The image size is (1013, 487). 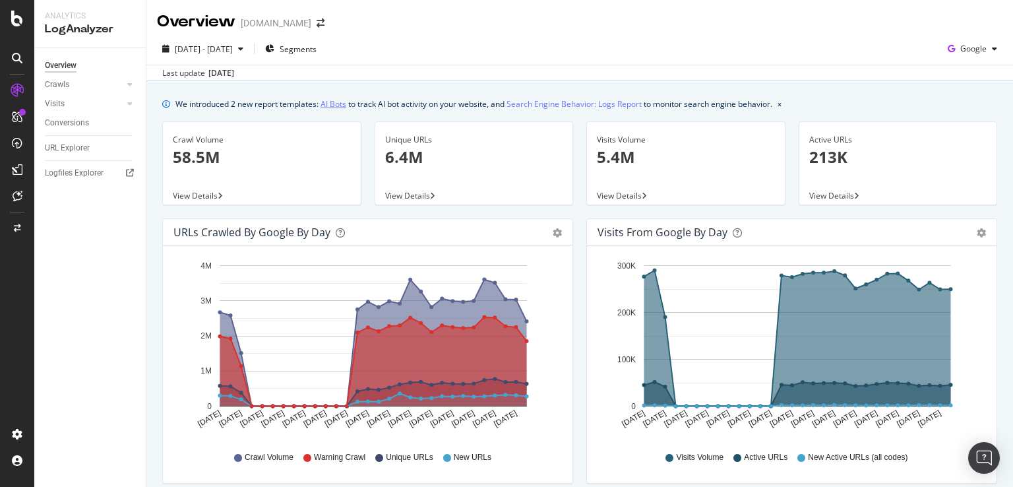 I want to click on a: Conversions, so click(x=90, y=123).